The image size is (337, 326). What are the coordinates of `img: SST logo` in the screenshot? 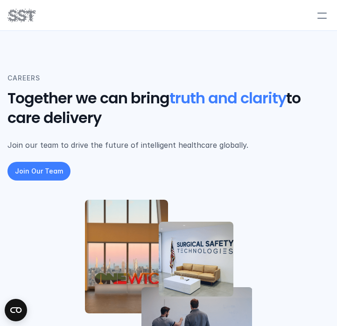 It's located at (22, 15).